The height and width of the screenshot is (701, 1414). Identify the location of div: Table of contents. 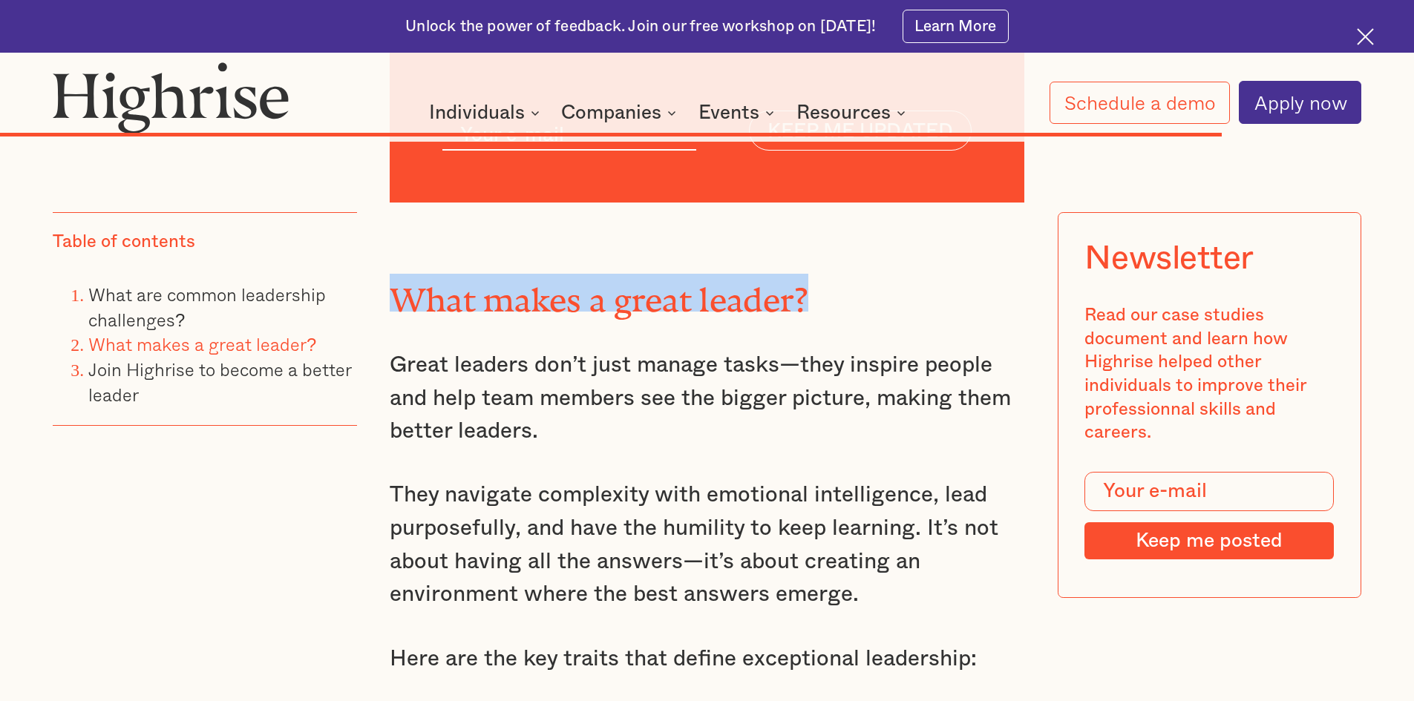
(124, 243).